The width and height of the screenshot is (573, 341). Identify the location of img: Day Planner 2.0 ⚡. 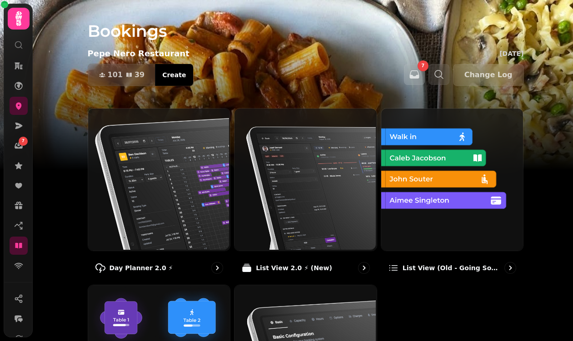
(158, 179).